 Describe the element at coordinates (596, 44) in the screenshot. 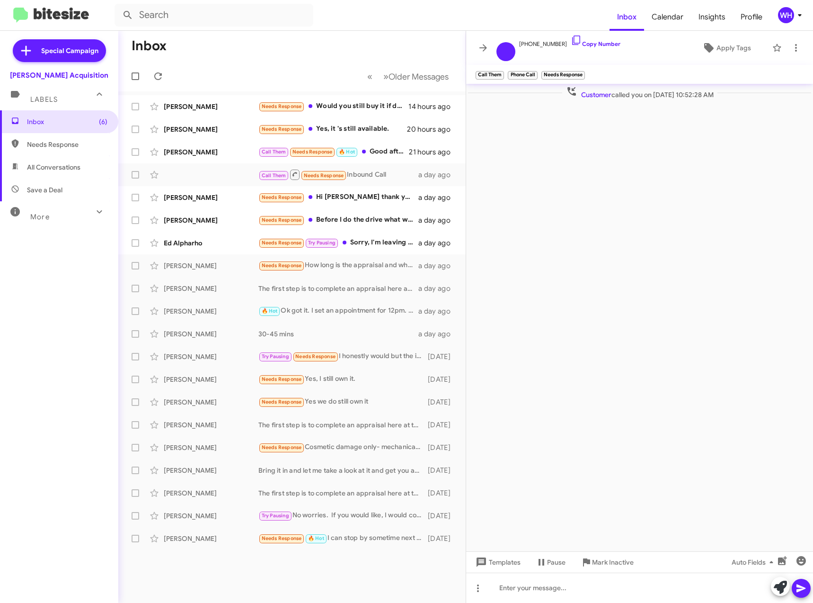

I see `a: Copy Number` at that location.